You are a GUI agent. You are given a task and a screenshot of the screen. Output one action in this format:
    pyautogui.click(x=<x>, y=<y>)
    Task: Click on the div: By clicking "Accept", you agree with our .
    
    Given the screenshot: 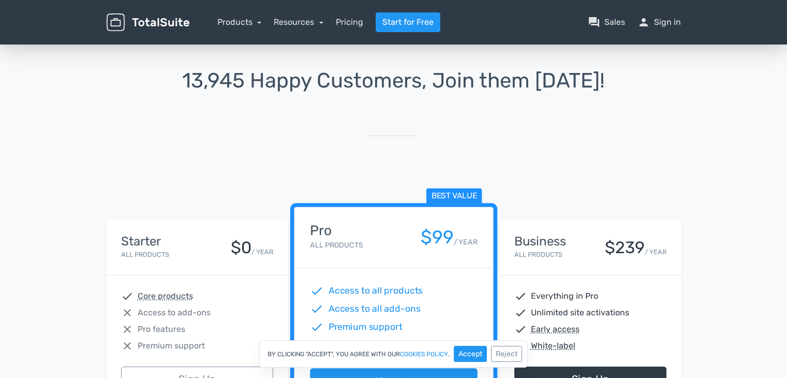 What is the action you would take?
    pyautogui.click(x=393, y=354)
    